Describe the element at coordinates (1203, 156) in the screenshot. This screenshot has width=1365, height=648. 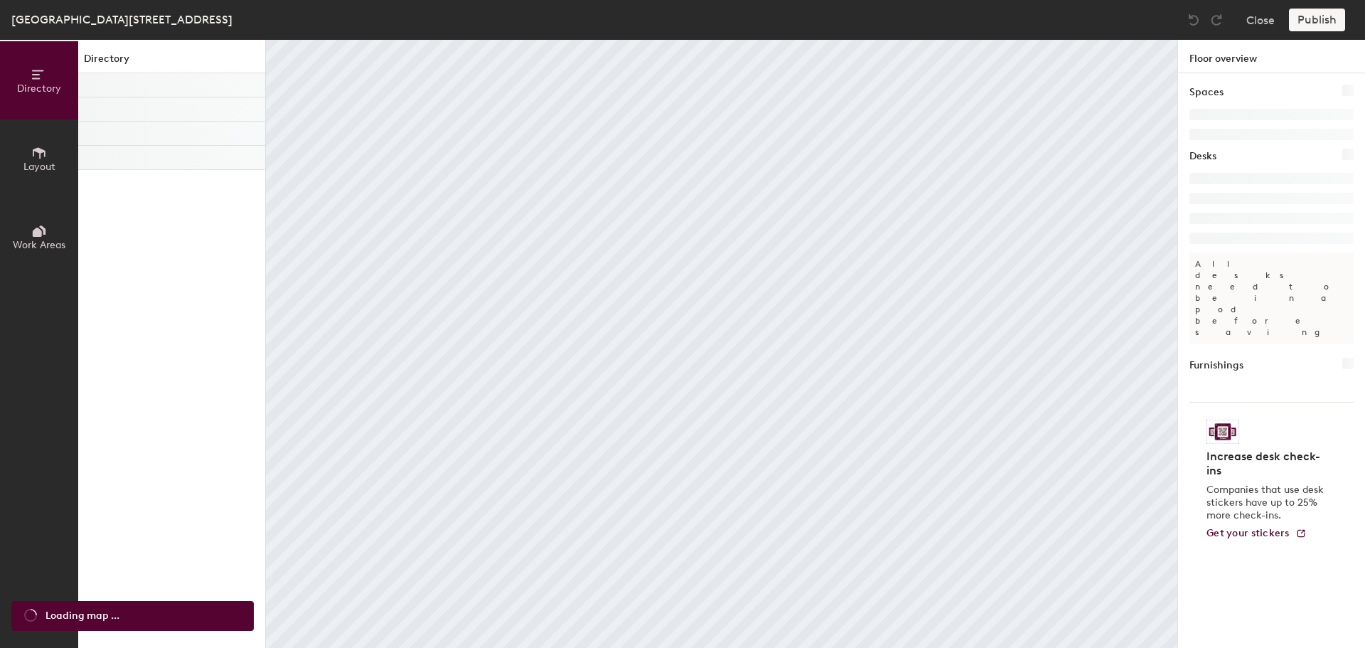
I see `h1: Desks` at that location.